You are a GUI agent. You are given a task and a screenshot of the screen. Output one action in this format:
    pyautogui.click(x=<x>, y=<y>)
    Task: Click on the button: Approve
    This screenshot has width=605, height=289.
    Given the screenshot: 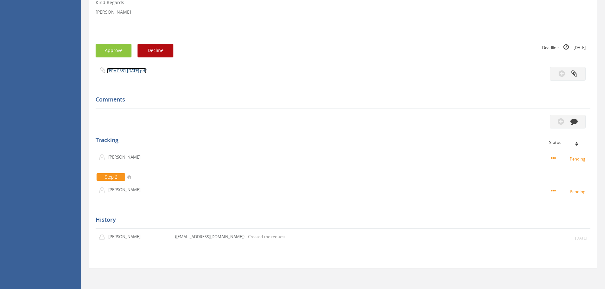 What is the action you would take?
    pyautogui.click(x=113, y=50)
    